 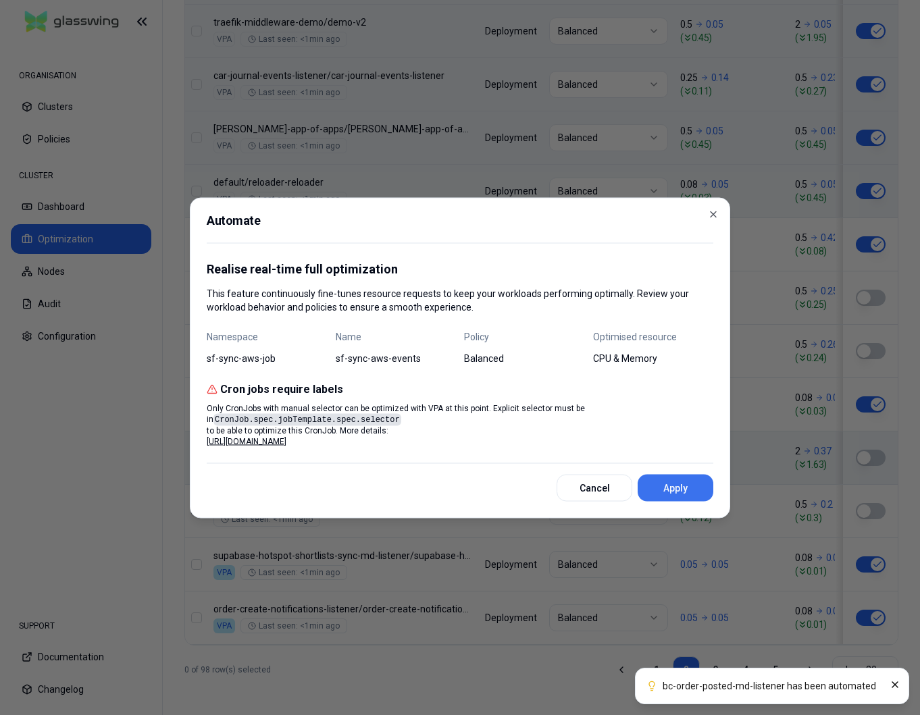 What do you see at coordinates (460, 286) in the screenshot?
I see `div: This feature continuously fine-tunes resource requests to keep your workloads performing optimall...` at bounding box center [460, 286].